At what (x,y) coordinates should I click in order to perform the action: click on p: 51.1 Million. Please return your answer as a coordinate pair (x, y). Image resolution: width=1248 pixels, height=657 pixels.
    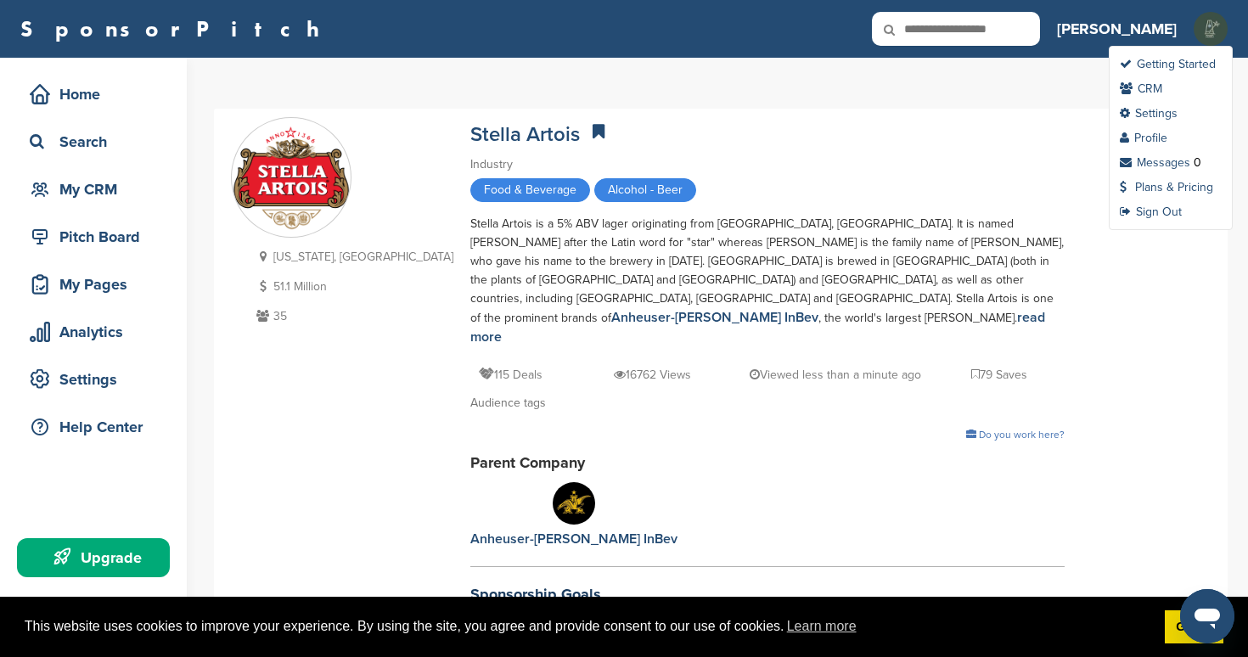
    Looking at the image, I should click on (352, 286).